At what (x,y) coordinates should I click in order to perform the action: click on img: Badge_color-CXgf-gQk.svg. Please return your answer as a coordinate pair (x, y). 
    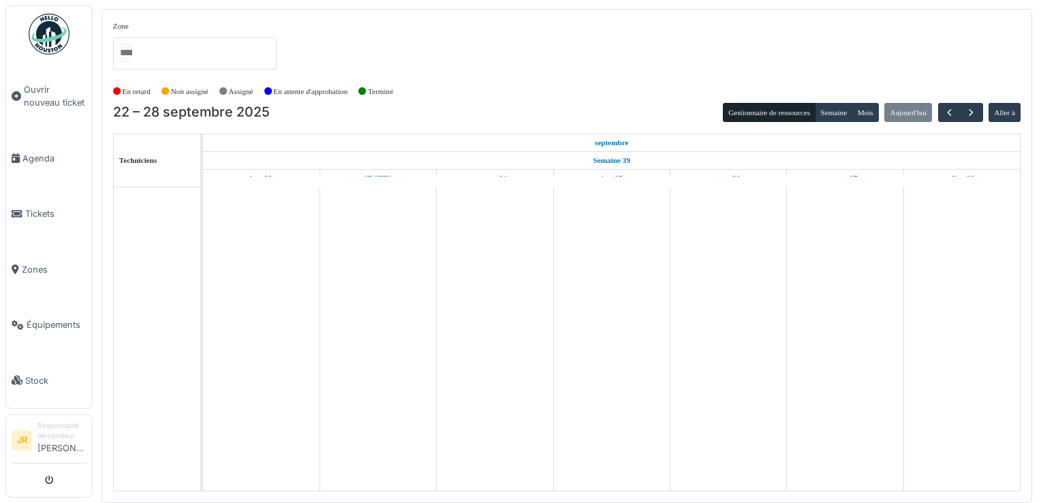
    Looking at the image, I should click on (49, 34).